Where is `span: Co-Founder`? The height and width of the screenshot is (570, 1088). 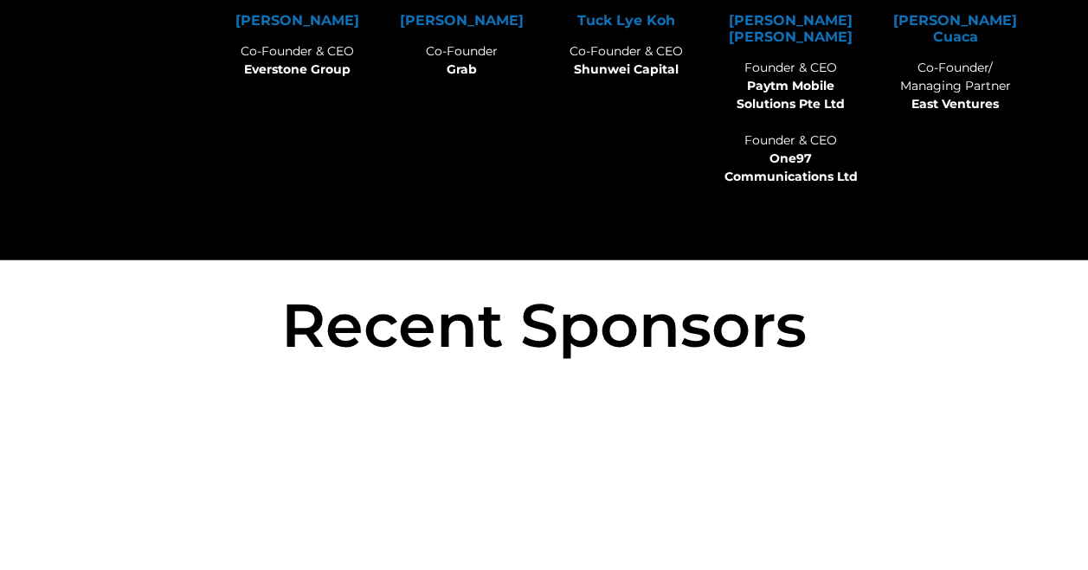 span: Co-Founder is located at coordinates (461, 60).